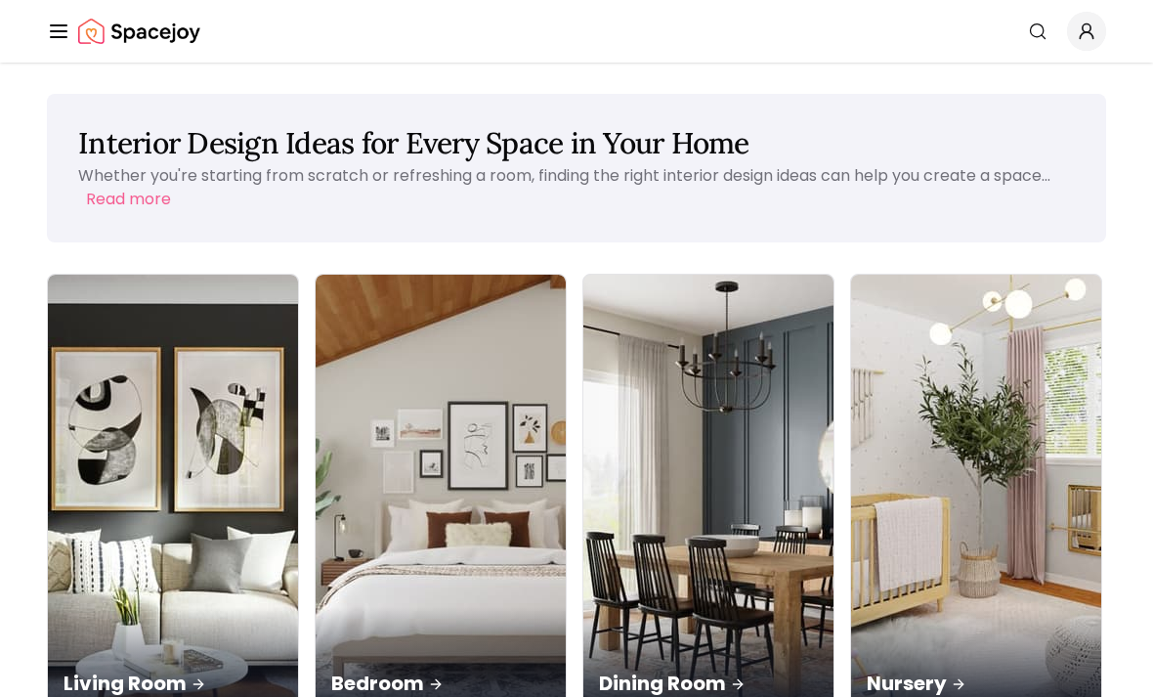 The image size is (1153, 697). What do you see at coordinates (441, 683) in the screenshot?
I see `p: Bedroom` at bounding box center [441, 683].